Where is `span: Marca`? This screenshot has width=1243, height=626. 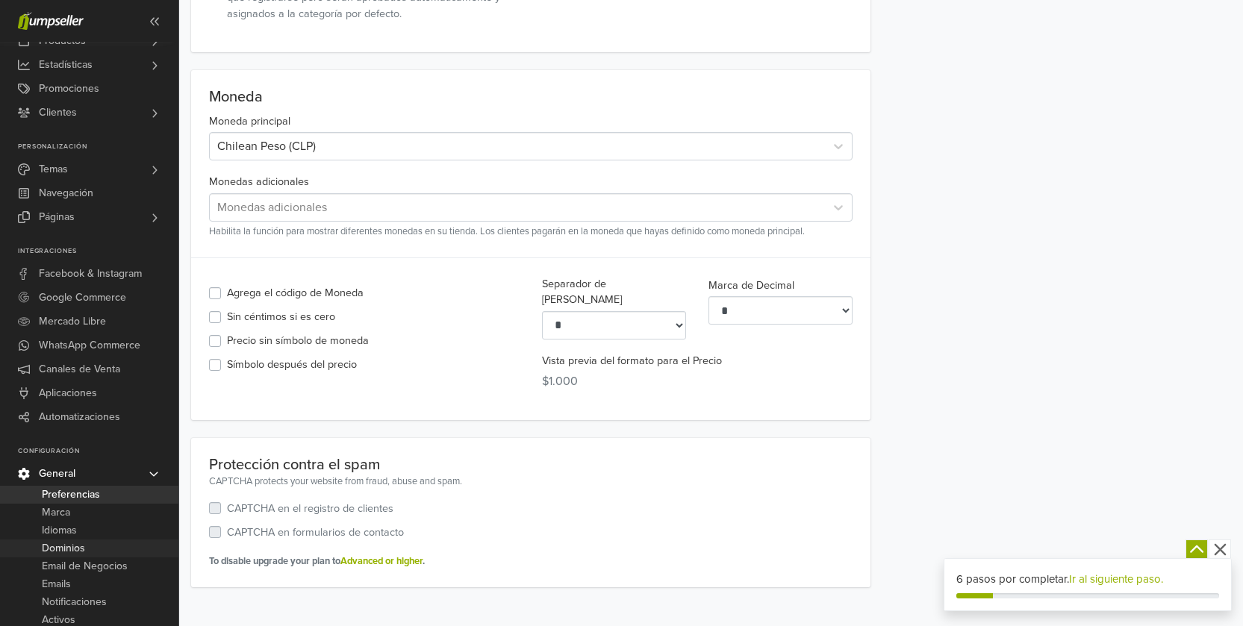 span: Marca is located at coordinates (56, 513).